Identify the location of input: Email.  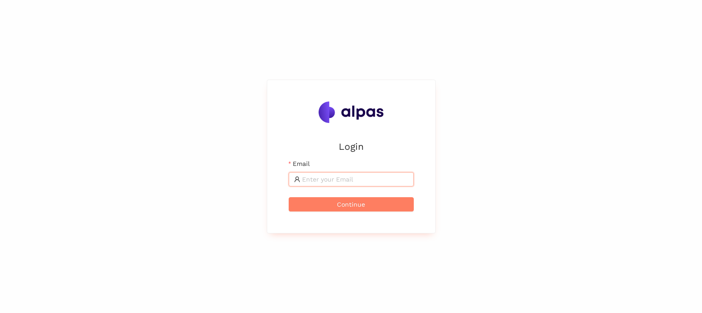
(355, 179).